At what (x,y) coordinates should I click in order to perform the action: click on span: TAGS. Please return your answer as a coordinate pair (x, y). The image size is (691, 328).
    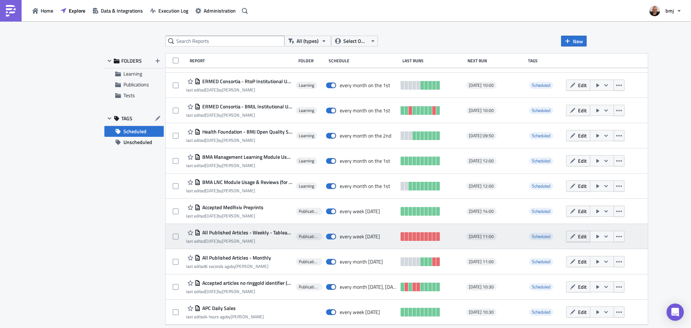
    Looking at the image, I should click on (127, 118).